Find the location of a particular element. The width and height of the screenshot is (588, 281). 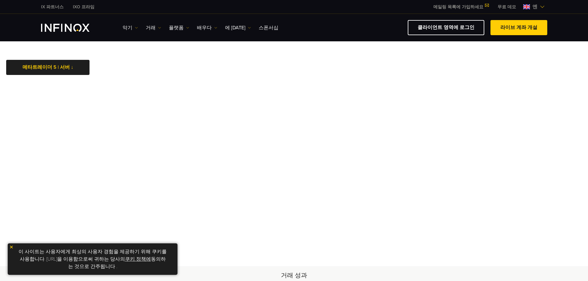

font: IX 파트너스 is located at coordinates (52, 7).